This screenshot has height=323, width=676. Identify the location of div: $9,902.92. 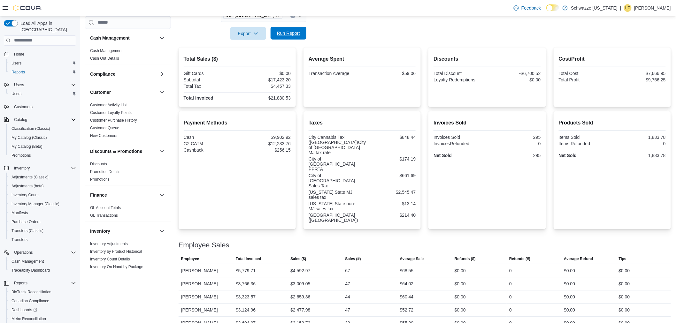
(265, 137).